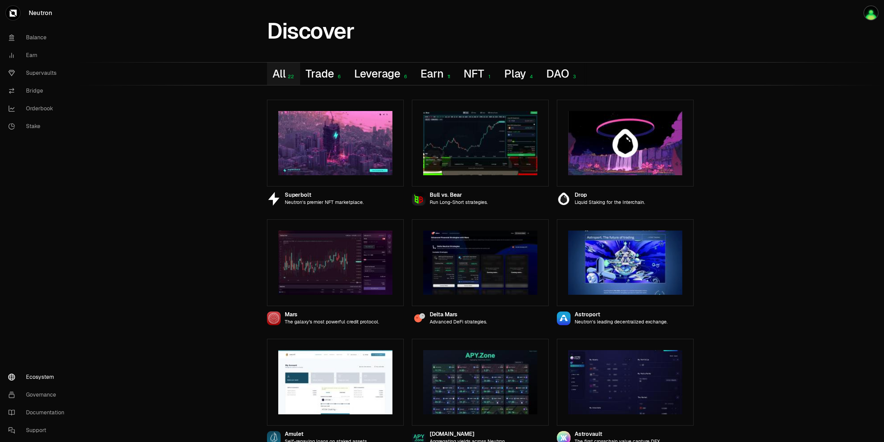  I want to click on a: Documentation, so click(38, 413).